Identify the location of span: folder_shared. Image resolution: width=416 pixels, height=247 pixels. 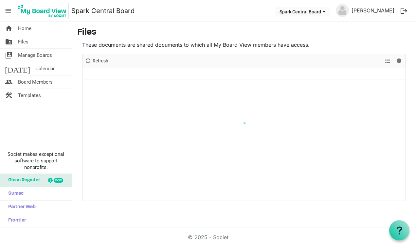
(9, 42).